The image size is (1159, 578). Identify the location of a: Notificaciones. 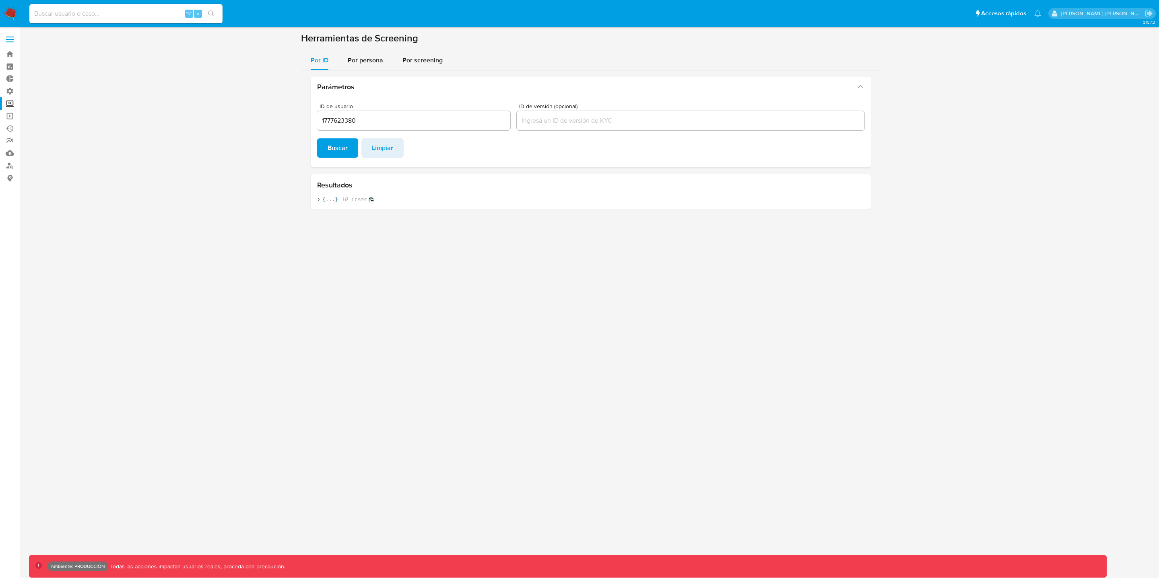
(1038, 13).